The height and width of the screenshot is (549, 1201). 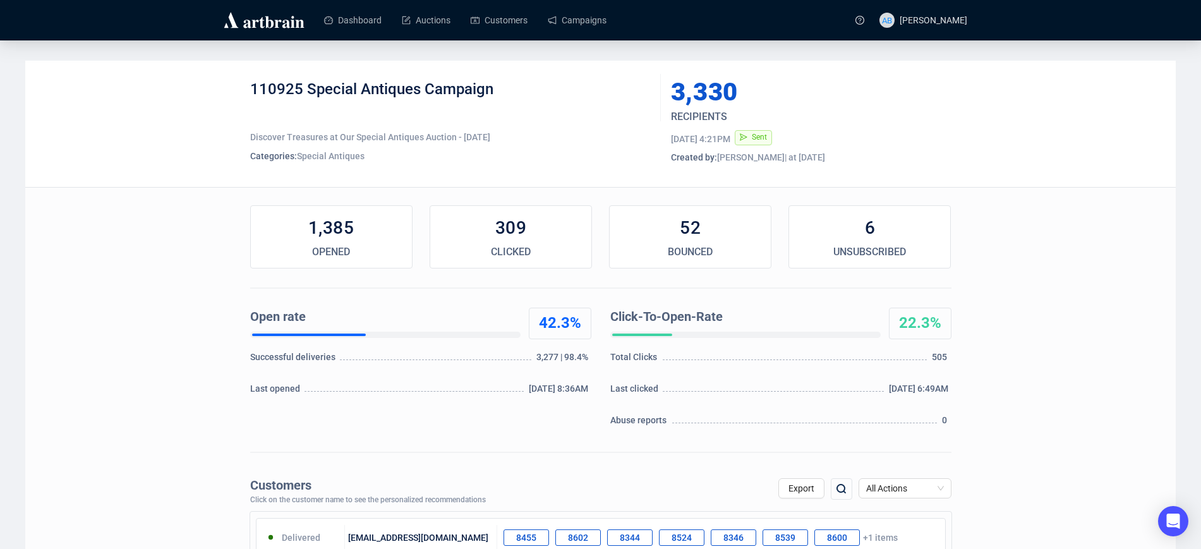 I want to click on div: 505, so click(x=942, y=360).